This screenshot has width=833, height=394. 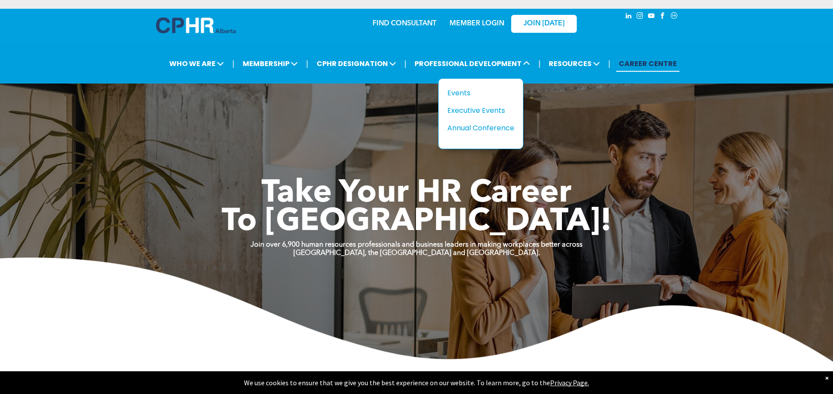 I want to click on a: Privacy Page., so click(x=569, y=383).